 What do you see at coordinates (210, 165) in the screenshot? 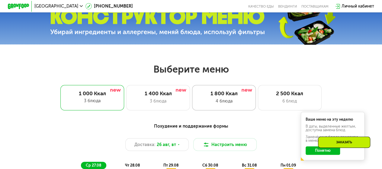
I see `span: сб 30.08` at bounding box center [210, 165].